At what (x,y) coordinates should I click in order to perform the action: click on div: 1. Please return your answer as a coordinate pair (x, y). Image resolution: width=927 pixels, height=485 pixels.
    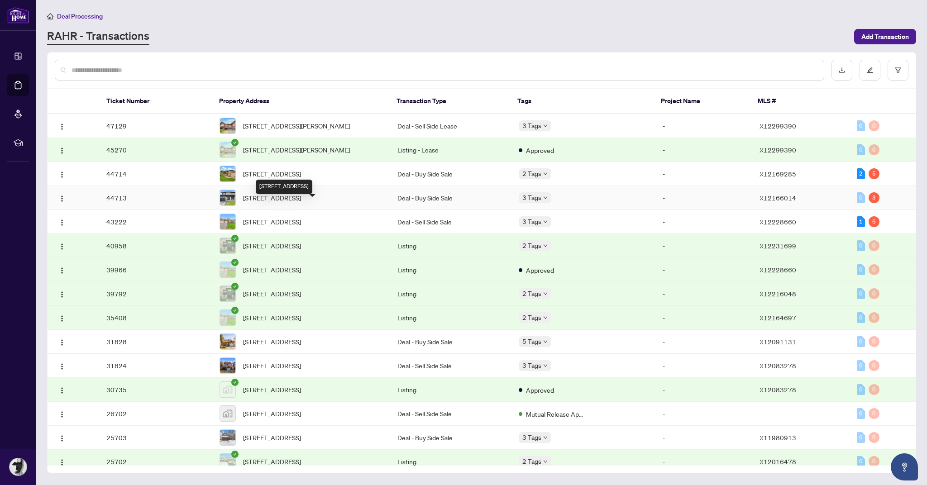
    Looking at the image, I should click on (861, 222).